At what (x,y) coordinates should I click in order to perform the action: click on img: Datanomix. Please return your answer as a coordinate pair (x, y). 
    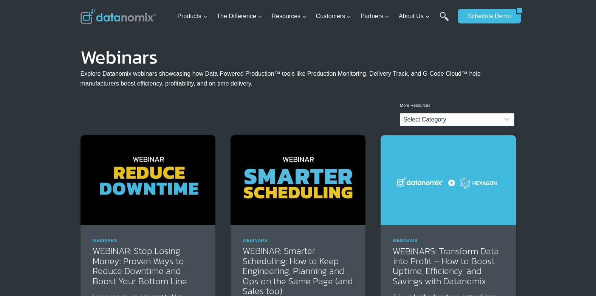
    Looking at the image, I should click on (118, 16).